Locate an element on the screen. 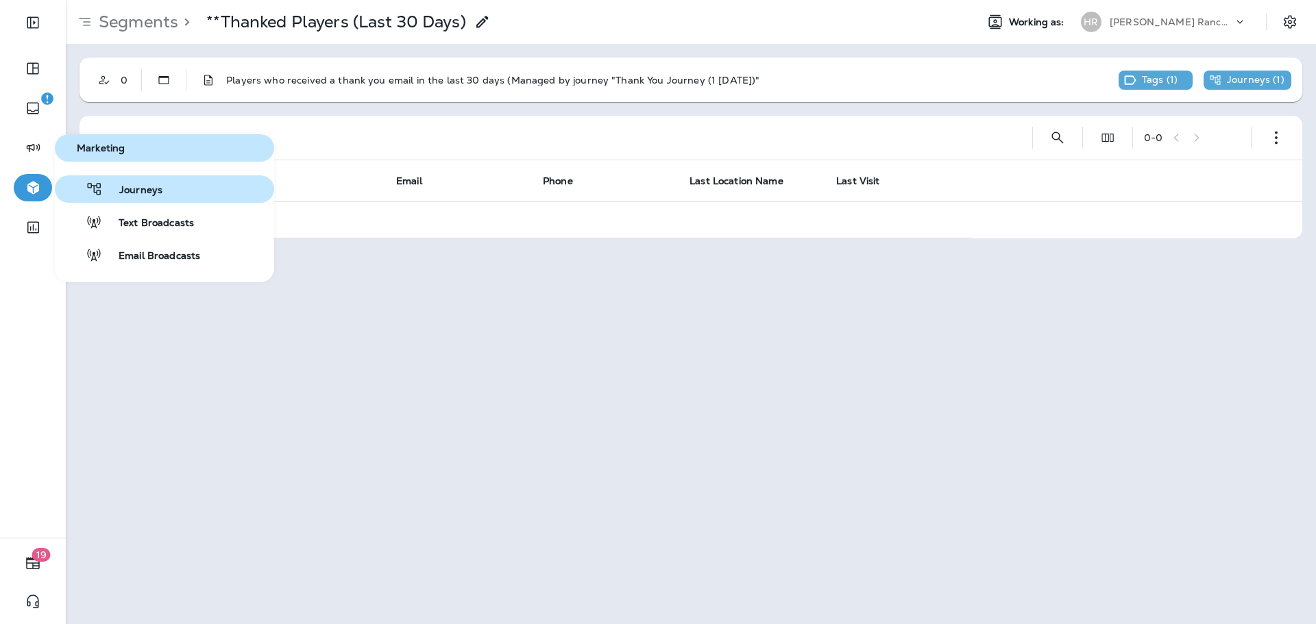  p: Players who received a thank you email in the last 30 days (Managed by journey "Thank You Journey... is located at coordinates (493, 80).